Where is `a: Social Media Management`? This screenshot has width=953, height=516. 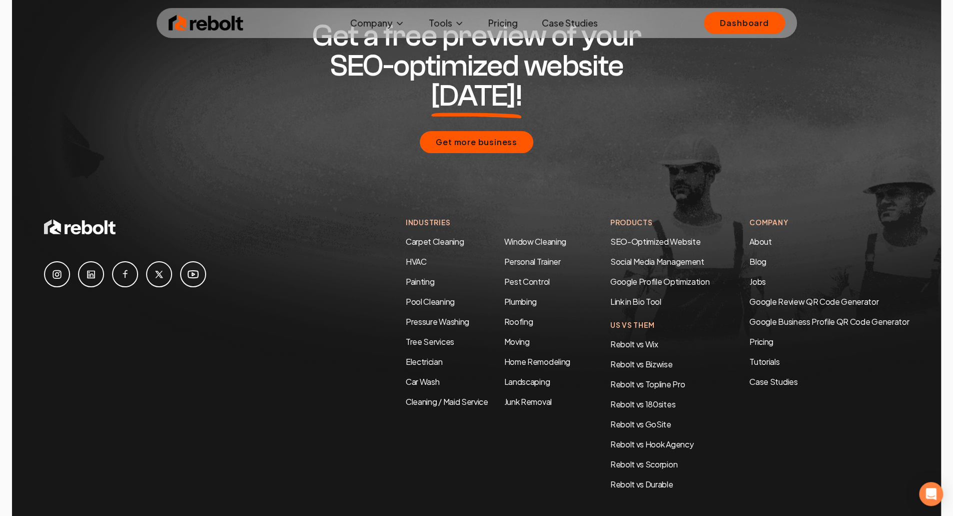 a: Social Media Management is located at coordinates (657, 261).